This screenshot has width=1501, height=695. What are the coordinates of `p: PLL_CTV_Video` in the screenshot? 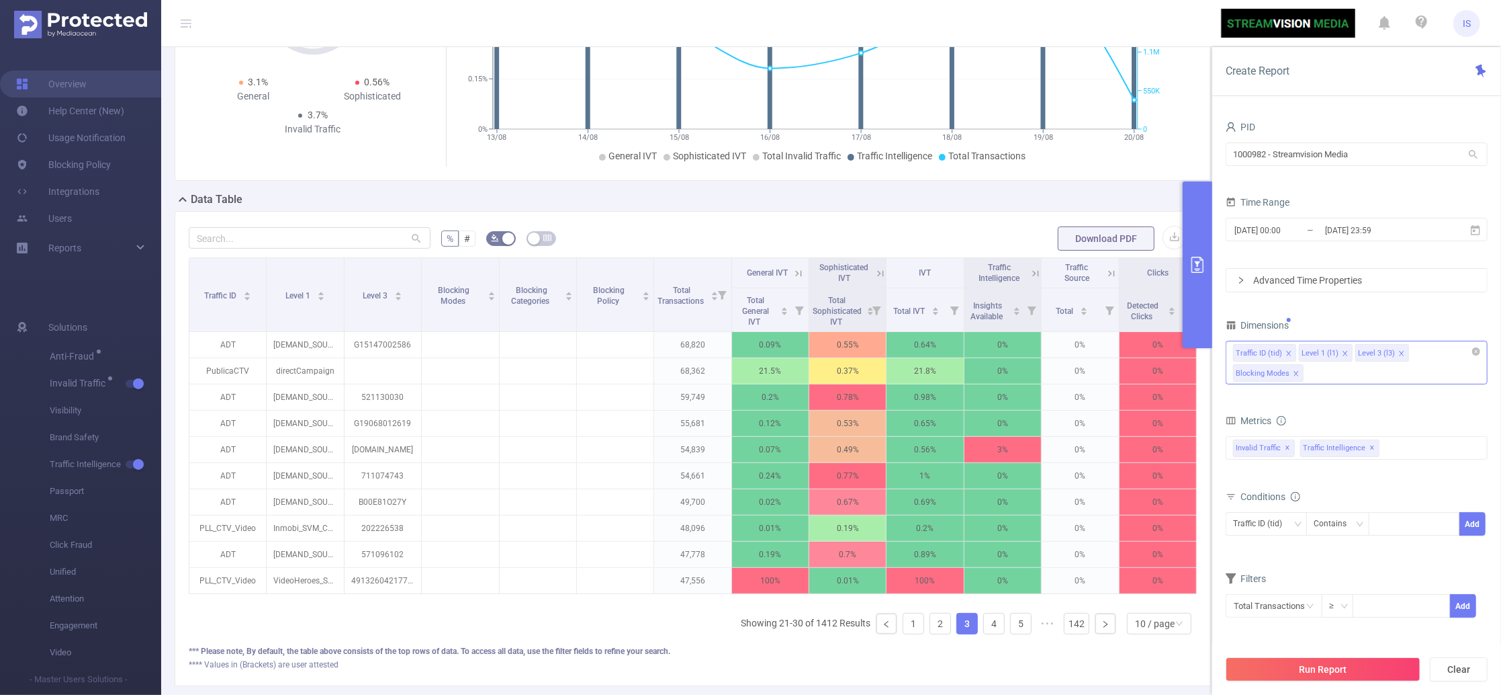 It's located at (228, 580).